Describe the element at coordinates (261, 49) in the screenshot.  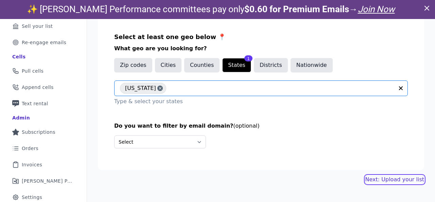
I see `h3: What geo are you looking for?` at that location.